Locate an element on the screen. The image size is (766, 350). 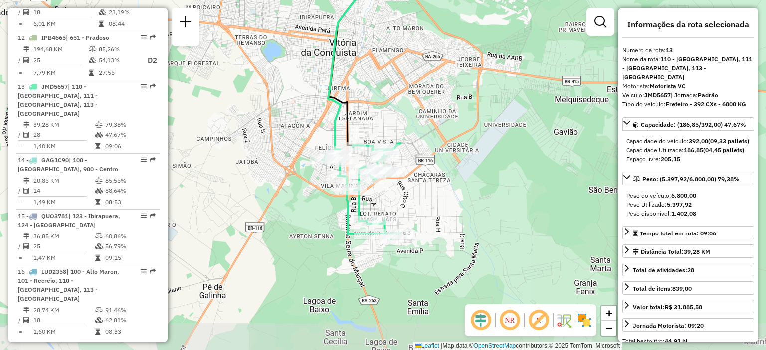
a: Peso: (5.397,92/6.800,00) 79,38% is located at coordinates (688, 178).